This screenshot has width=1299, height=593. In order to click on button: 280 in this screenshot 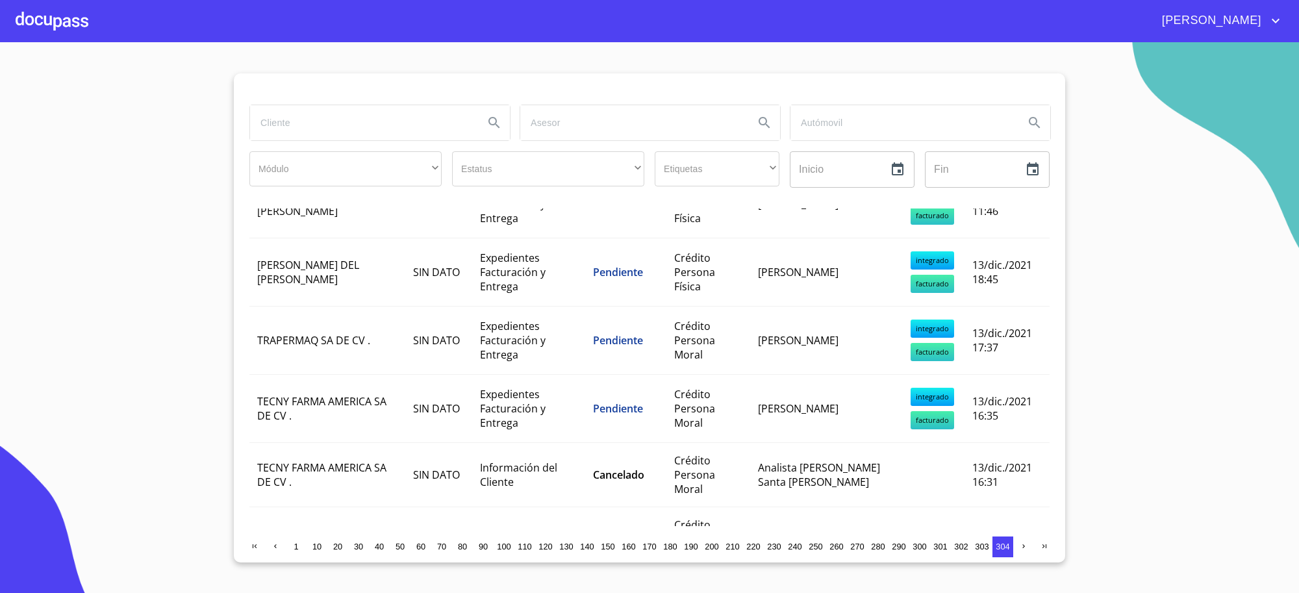, I will do `click(878, 547)`.